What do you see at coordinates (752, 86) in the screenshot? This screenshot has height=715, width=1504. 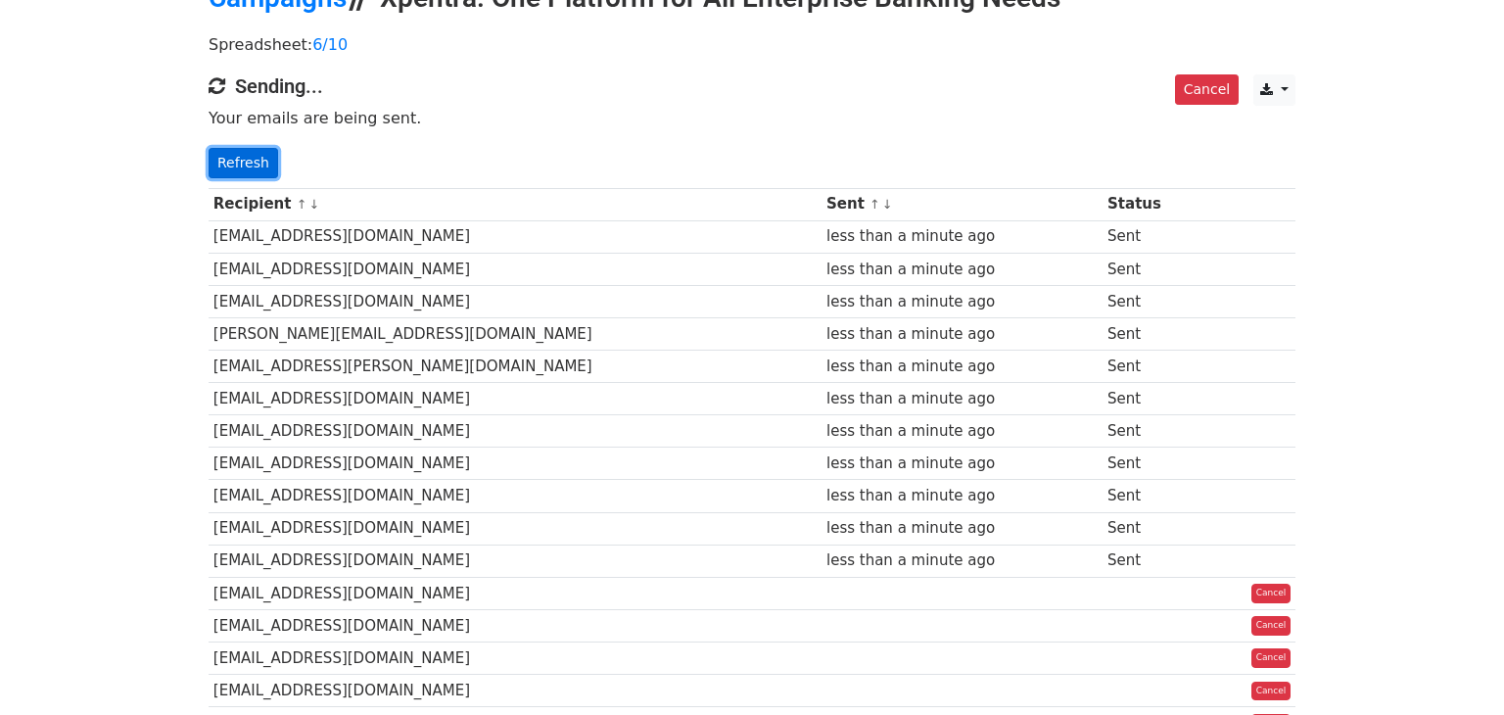 I see `h4: Sending...` at bounding box center [752, 86].